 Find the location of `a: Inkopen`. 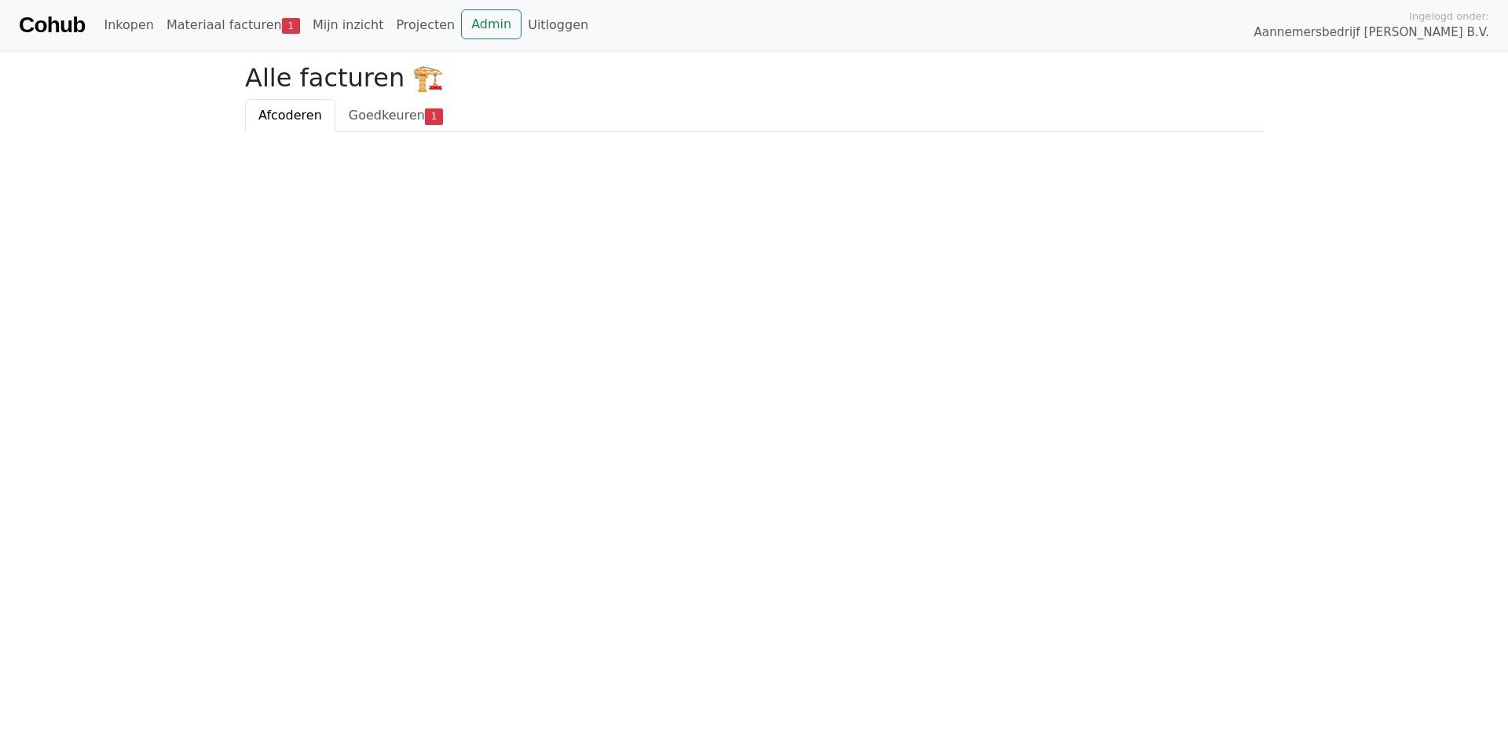

a: Inkopen is located at coordinates (128, 25).